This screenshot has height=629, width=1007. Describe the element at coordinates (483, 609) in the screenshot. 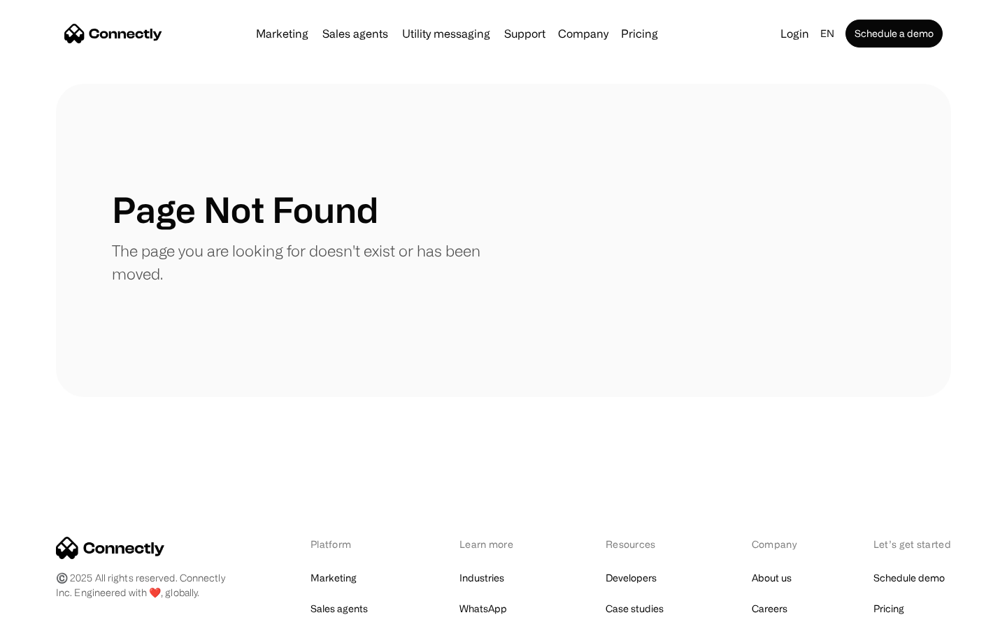

I see `a: WhatsApp` at that location.